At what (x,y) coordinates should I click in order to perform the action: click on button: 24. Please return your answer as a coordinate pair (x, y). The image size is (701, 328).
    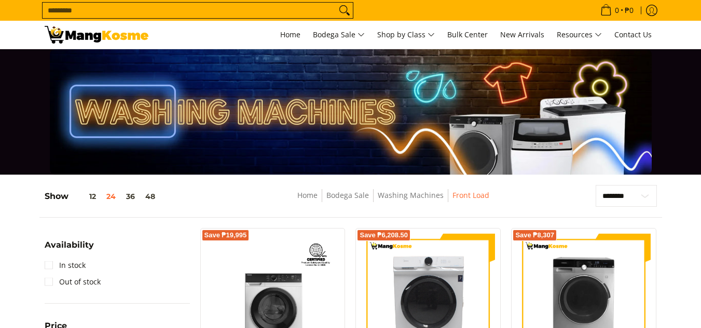
    Looking at the image, I should click on (111, 197).